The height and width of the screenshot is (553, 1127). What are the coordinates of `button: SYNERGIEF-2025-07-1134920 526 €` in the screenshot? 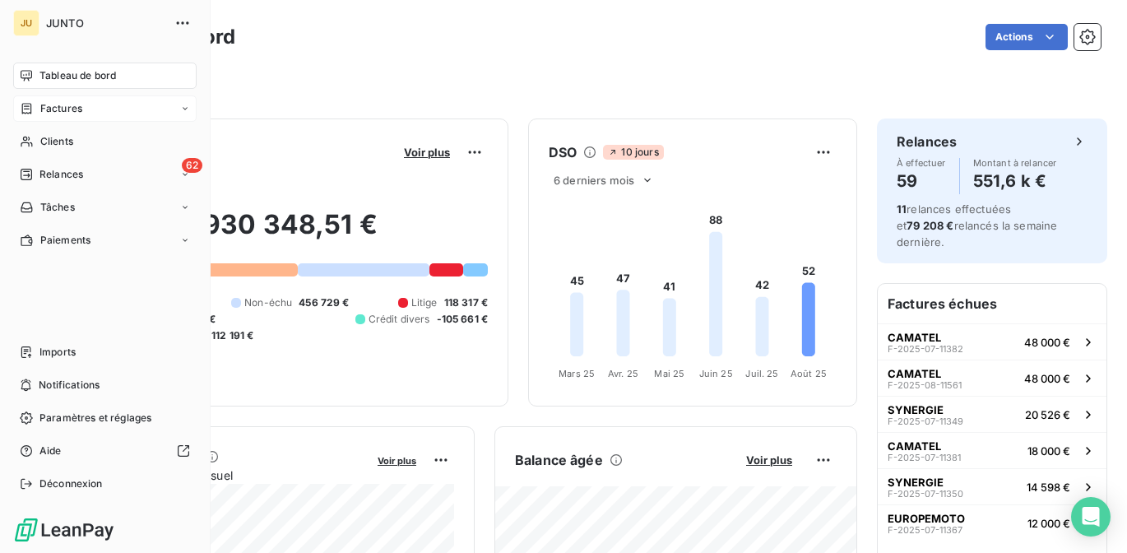 It's located at (992, 414).